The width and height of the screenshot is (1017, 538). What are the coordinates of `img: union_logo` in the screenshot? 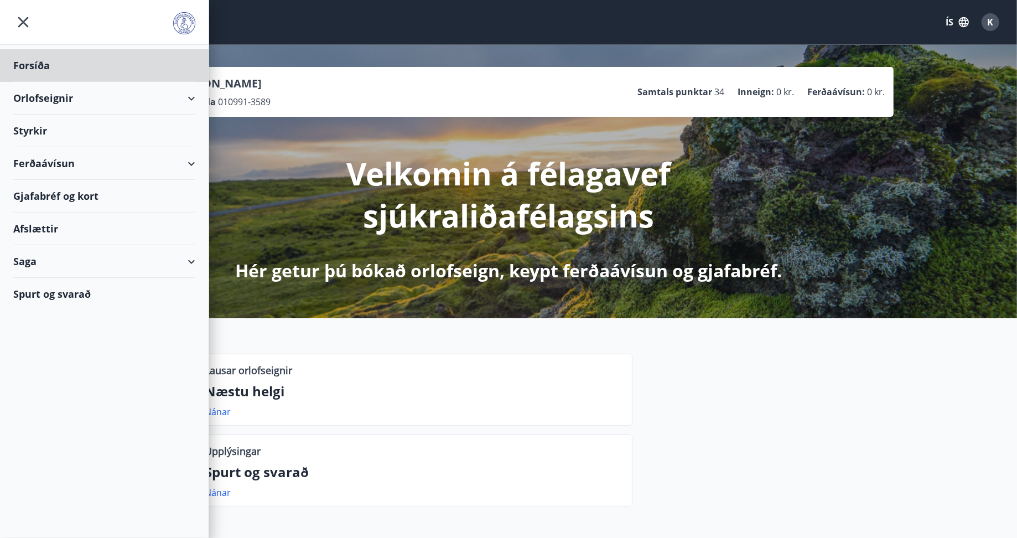 It's located at (184, 23).